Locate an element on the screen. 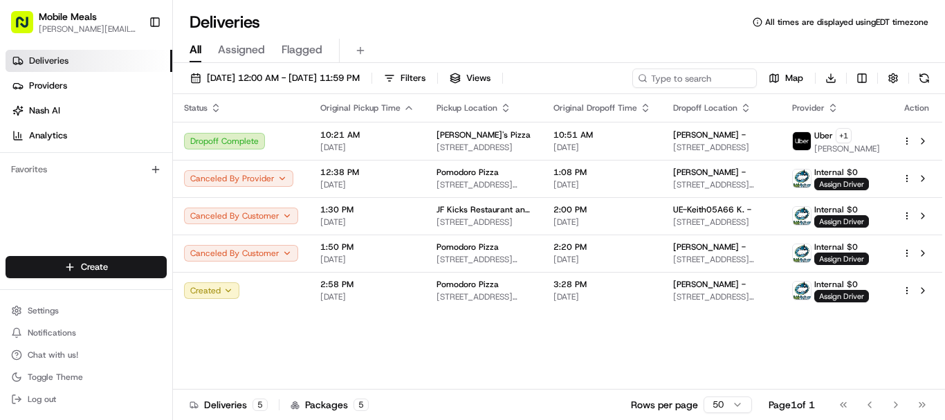  span: 2:00 PM is located at coordinates (602, 210).